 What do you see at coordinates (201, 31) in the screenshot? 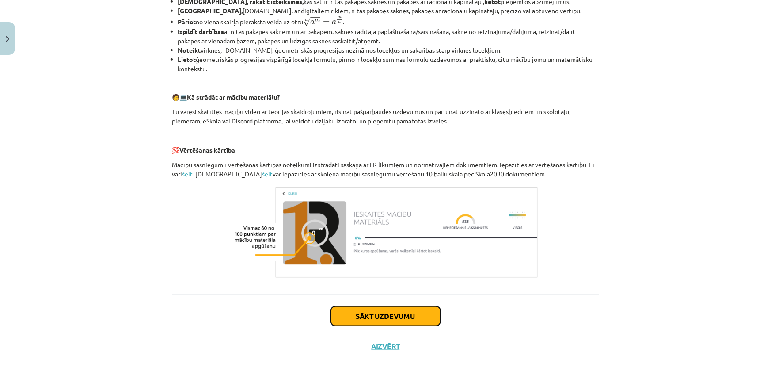
I see `b: Izpildīt darbības` at bounding box center [201, 31].